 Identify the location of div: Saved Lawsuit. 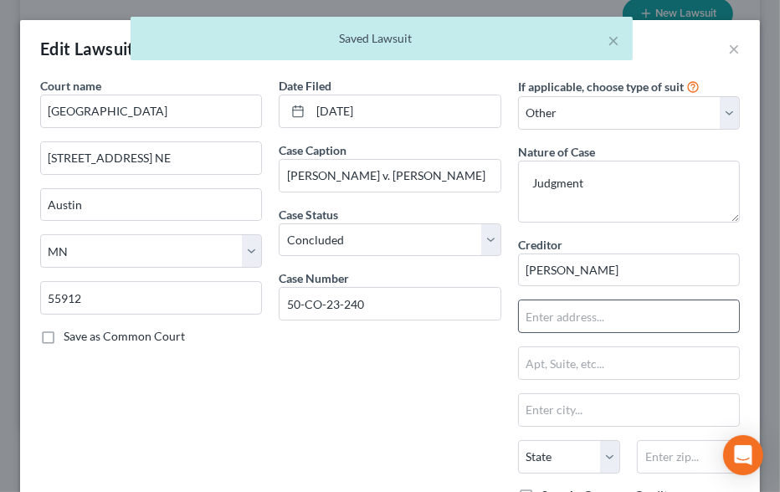
(381, 38).